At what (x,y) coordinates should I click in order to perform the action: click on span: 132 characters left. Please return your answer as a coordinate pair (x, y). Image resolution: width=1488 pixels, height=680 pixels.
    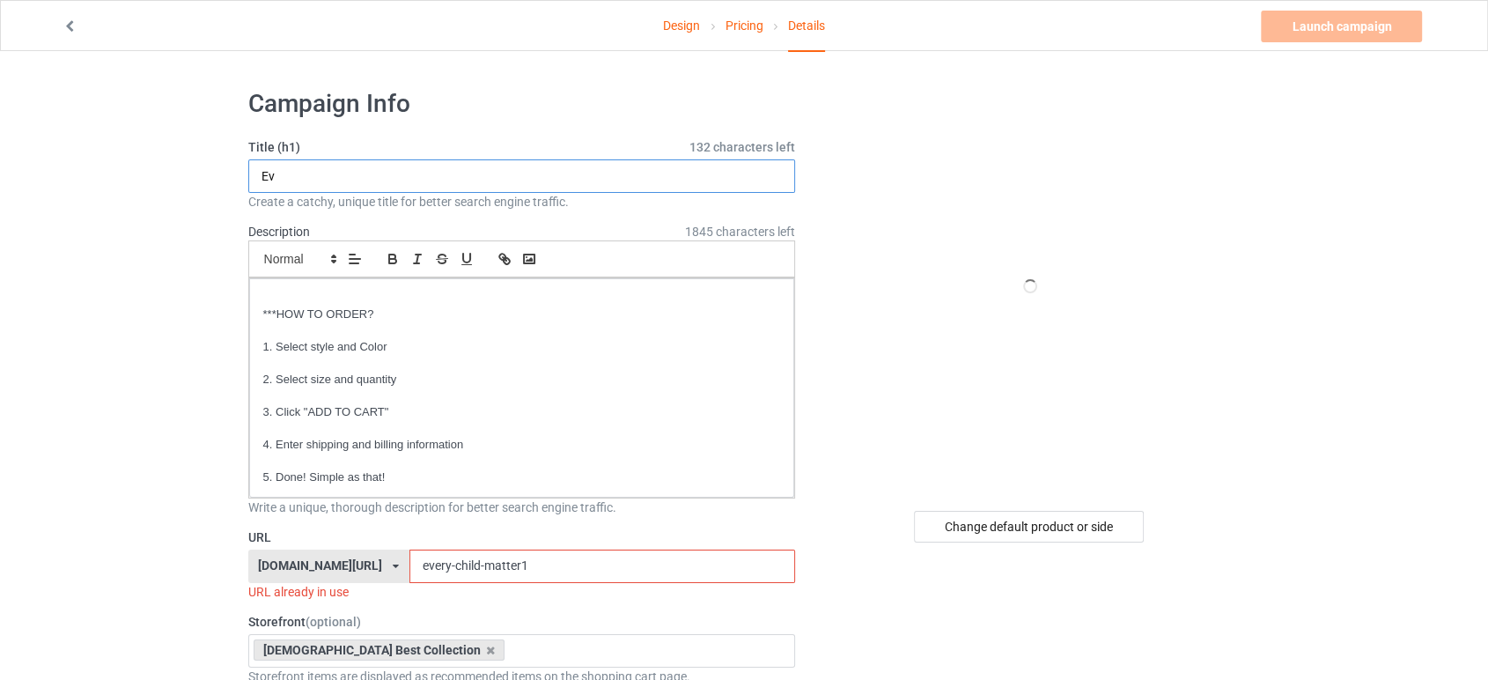
    Looking at the image, I should click on (742, 147).